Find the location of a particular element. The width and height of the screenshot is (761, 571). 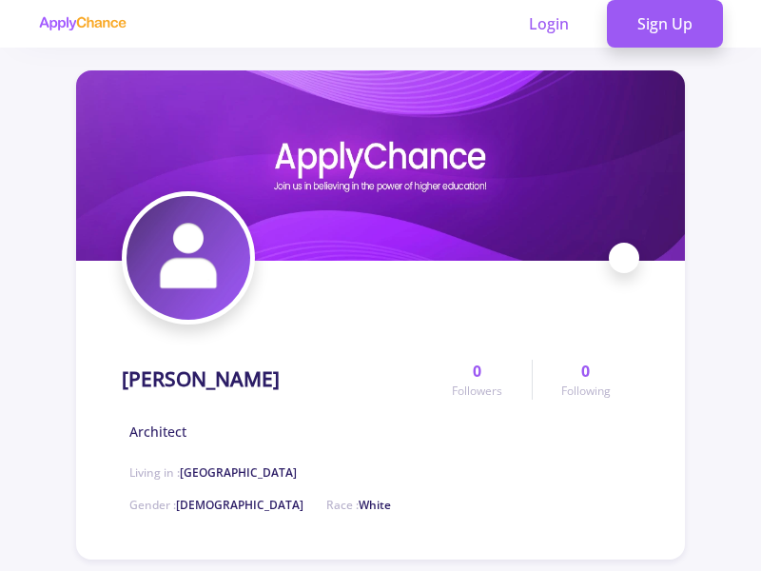

img: Mohammadreza Kazemicover image is located at coordinates (381, 166).